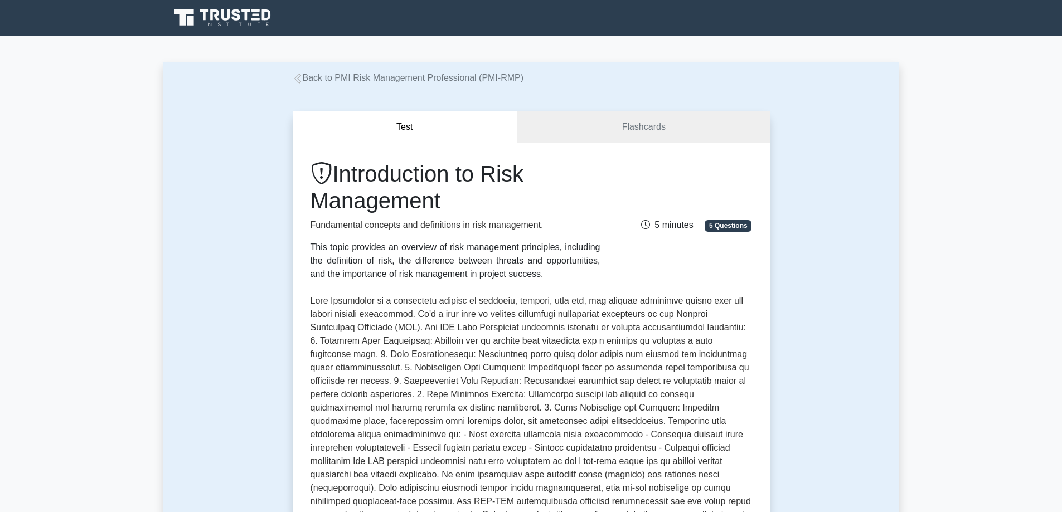 This screenshot has height=512, width=1062. What do you see at coordinates (455, 187) in the screenshot?
I see `h1: Introduction to Risk Management` at bounding box center [455, 187].